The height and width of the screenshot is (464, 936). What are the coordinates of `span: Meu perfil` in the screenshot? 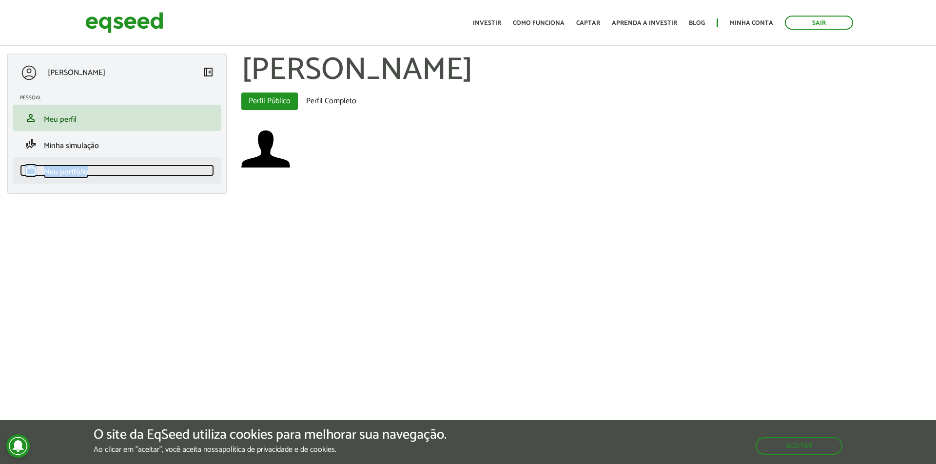 It's located at (60, 119).